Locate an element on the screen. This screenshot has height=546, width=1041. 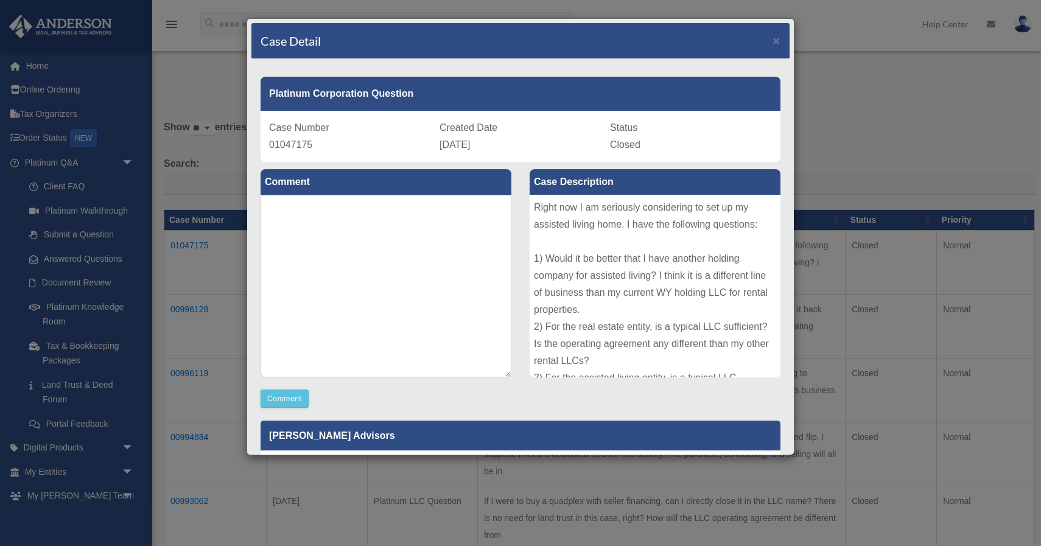
span: Closed is located at coordinates (625, 144).